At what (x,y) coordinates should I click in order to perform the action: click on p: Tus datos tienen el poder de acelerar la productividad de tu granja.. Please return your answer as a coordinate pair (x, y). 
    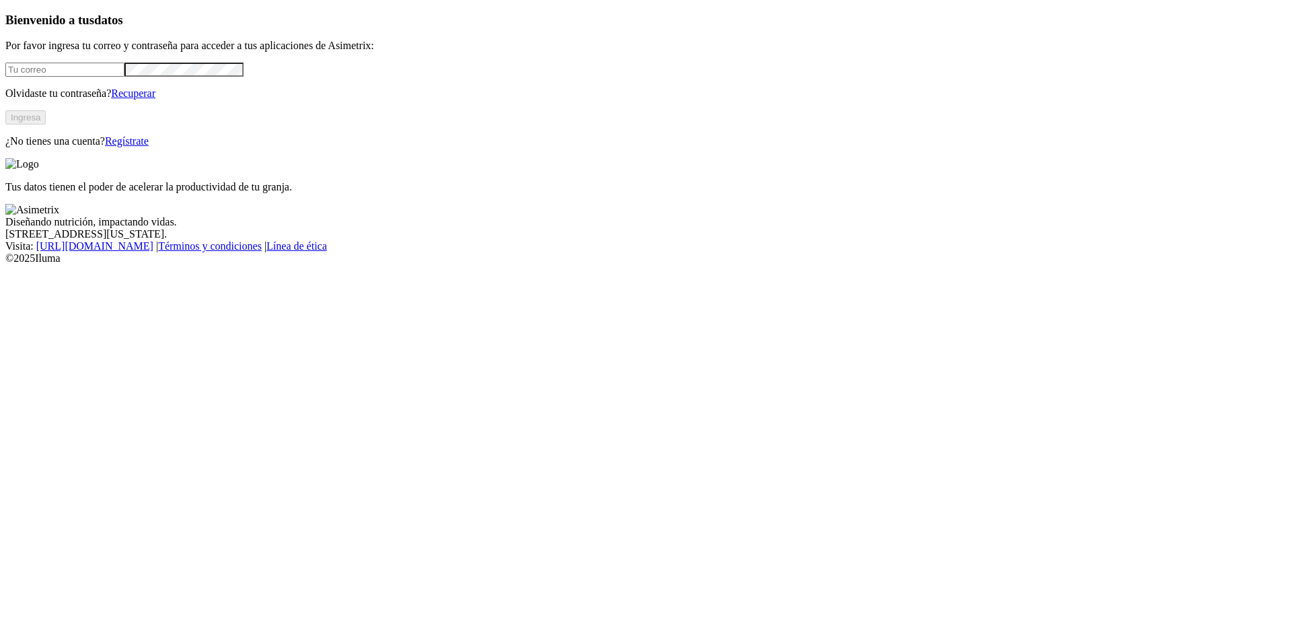
    Looking at the image, I should click on (646, 187).